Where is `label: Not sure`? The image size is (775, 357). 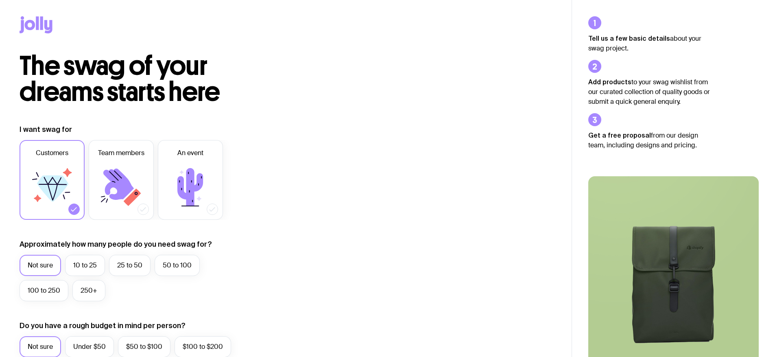
label: Not sure is located at coordinates (40, 265).